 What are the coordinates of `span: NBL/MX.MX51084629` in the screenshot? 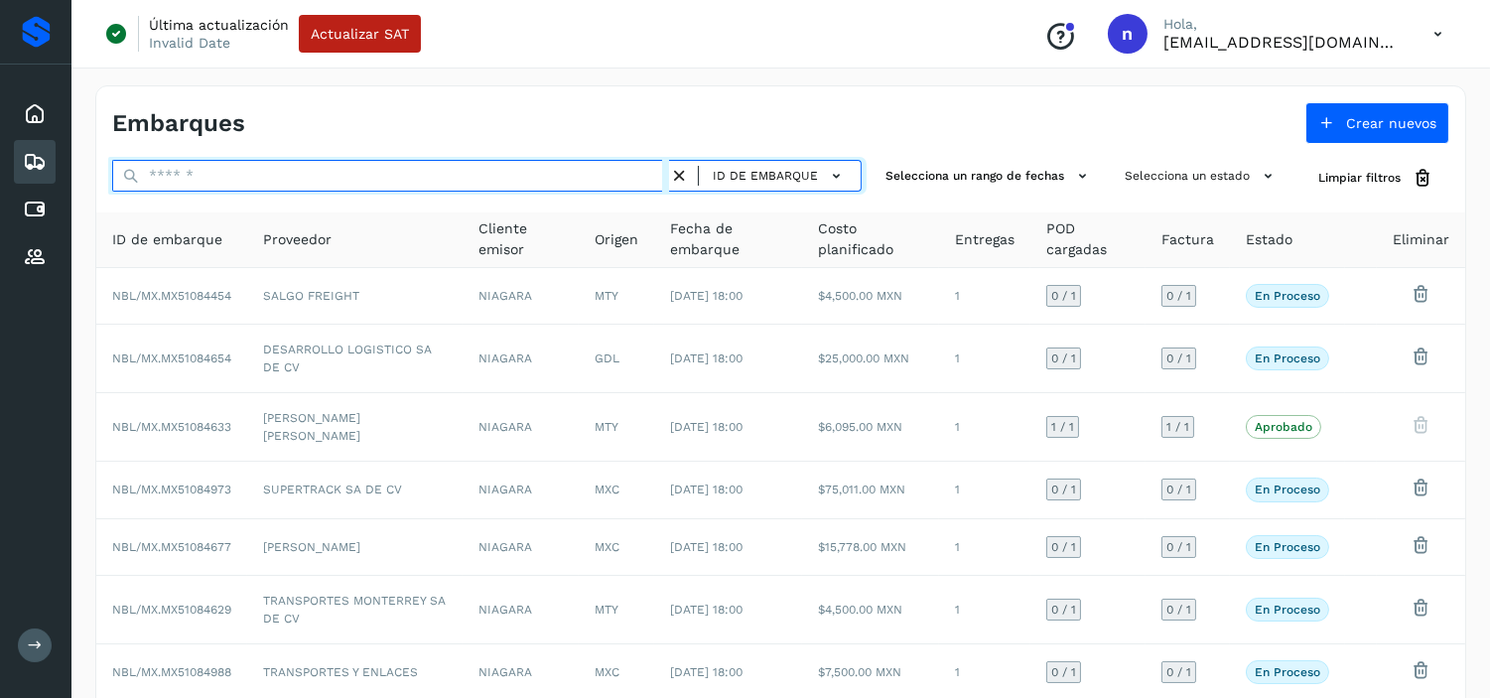 It's located at (172, 609).